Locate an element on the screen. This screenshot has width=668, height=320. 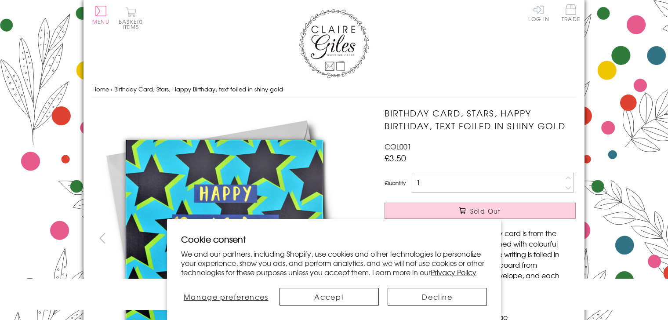
span: Trade is located at coordinates (571, 13).